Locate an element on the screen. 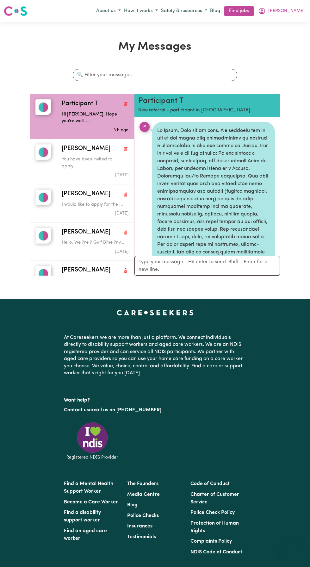  a: Find jobs is located at coordinates (239, 11).